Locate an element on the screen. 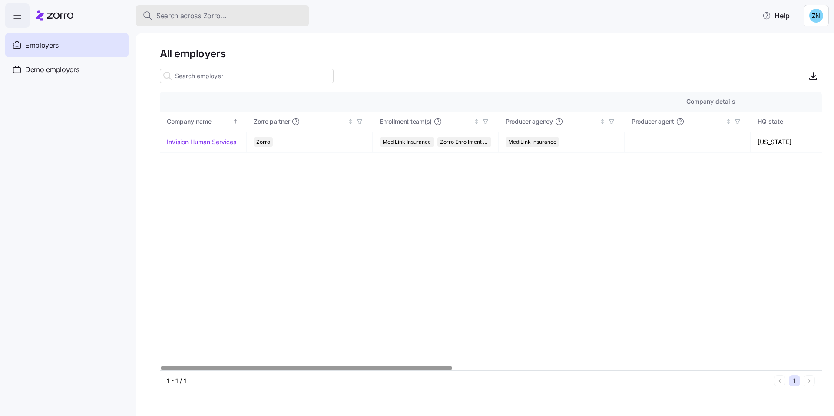  th: Producer agencyNot sorted is located at coordinates (562, 122).